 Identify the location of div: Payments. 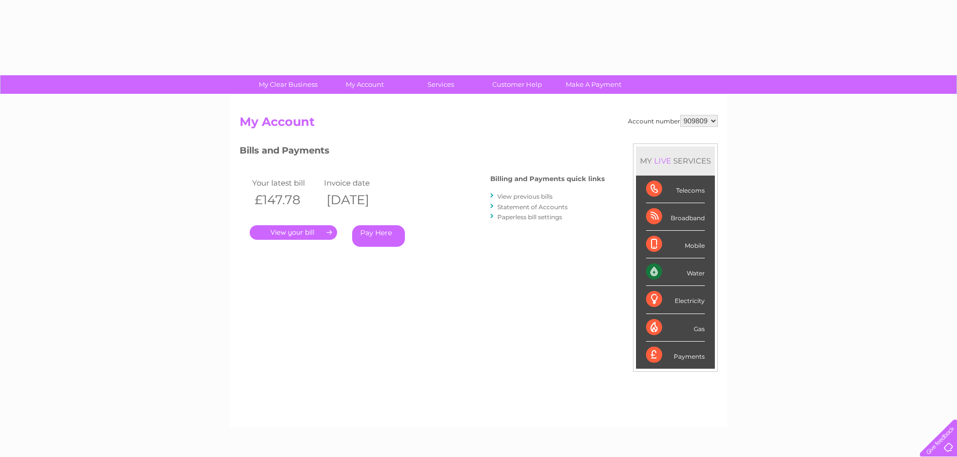
(675, 356).